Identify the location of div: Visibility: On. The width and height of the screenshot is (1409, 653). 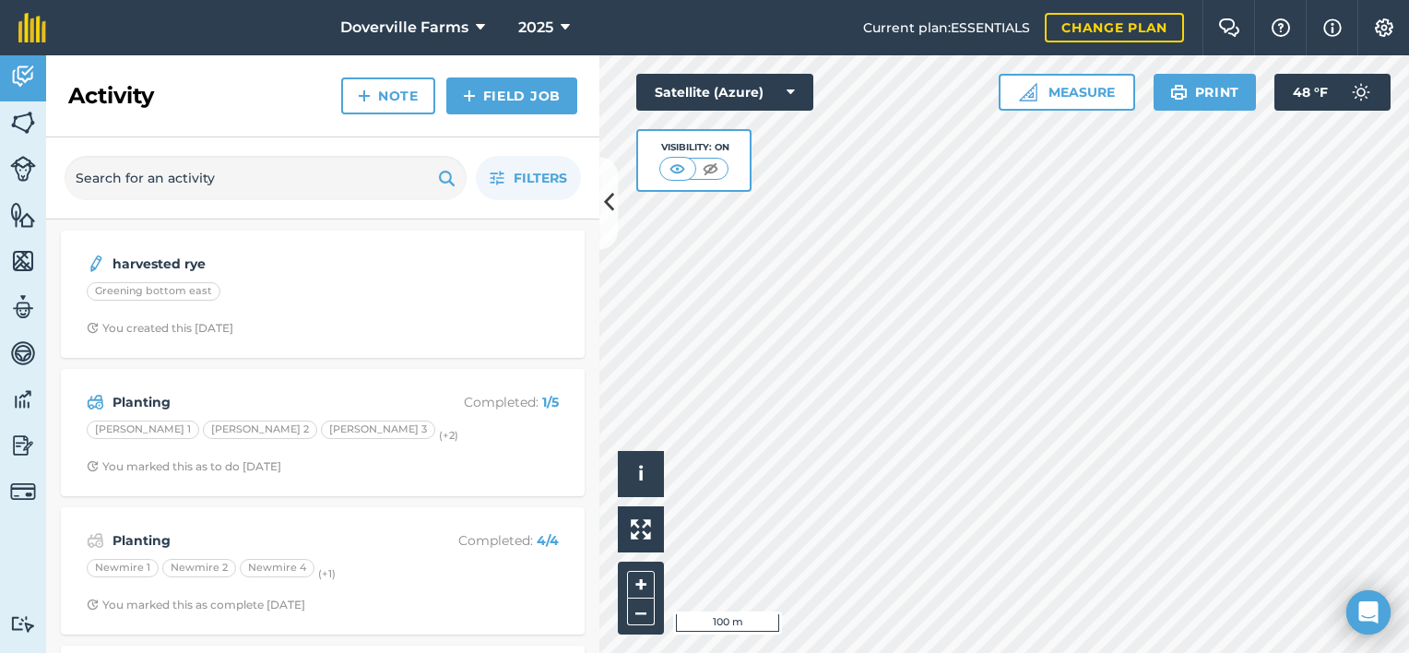
(694, 148).